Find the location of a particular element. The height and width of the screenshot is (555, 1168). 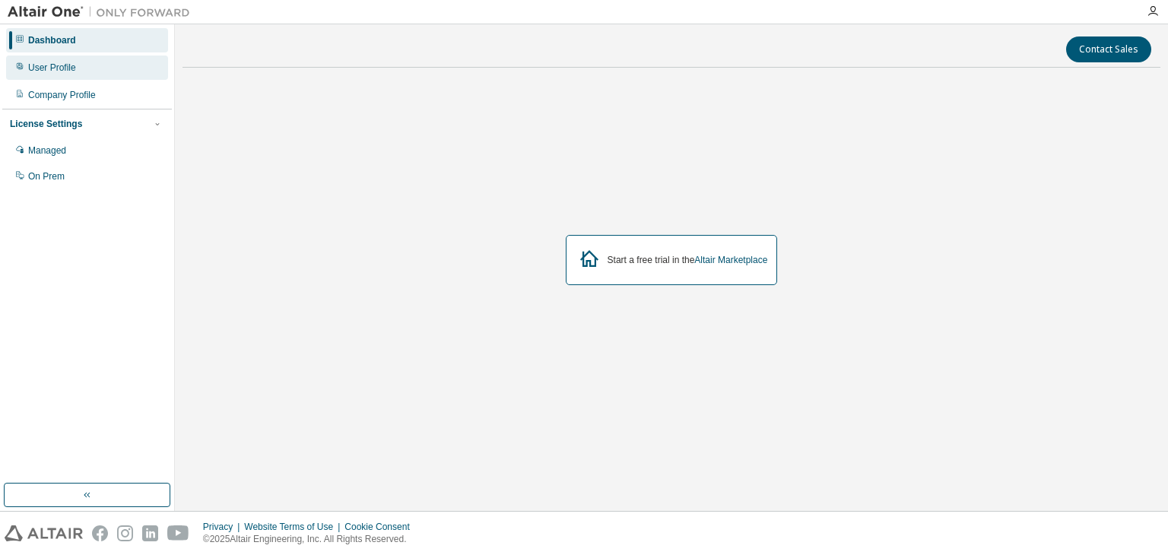

button: Contact Sales is located at coordinates (1109, 49).